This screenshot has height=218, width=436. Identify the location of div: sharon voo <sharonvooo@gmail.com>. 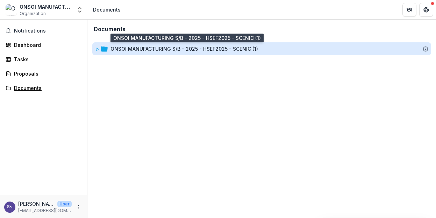
(10, 207).